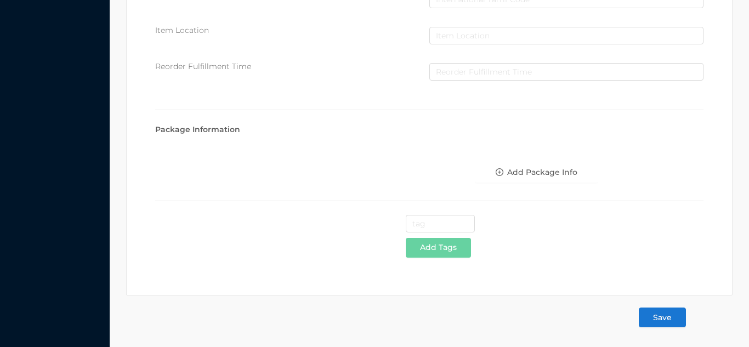  What do you see at coordinates (292, 66) in the screenshot?
I see `div: Reorder Fulfillment Time` at bounding box center [292, 66].